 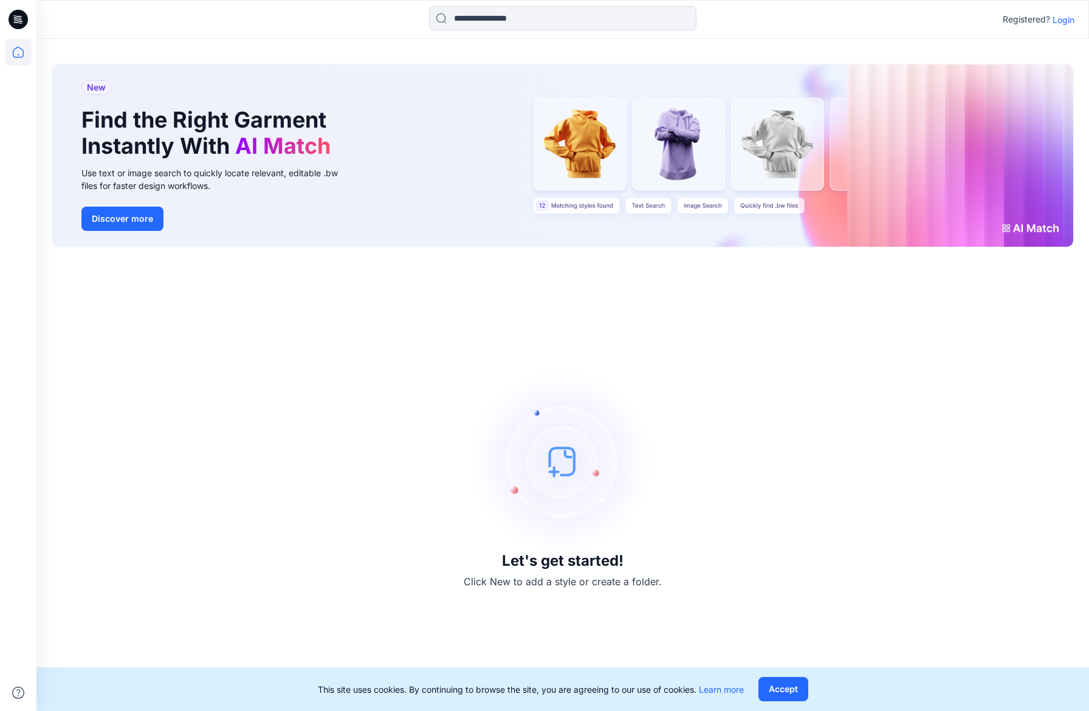 I want to click on img: empty-state-image.svg, so click(x=563, y=461).